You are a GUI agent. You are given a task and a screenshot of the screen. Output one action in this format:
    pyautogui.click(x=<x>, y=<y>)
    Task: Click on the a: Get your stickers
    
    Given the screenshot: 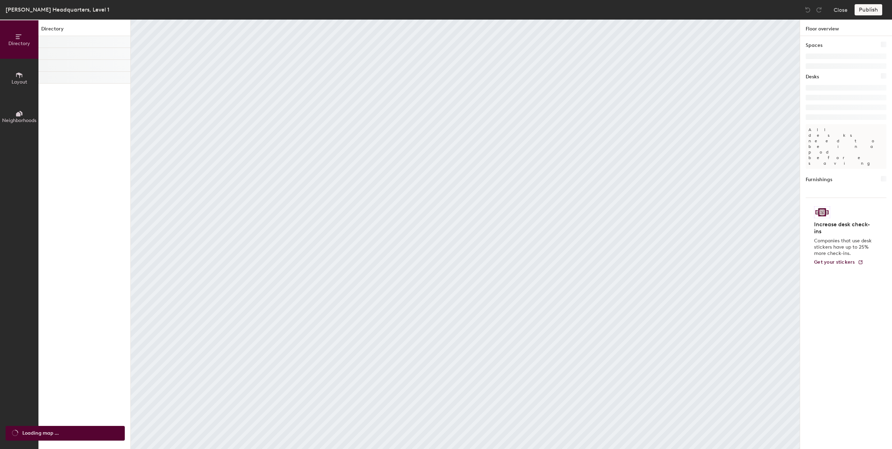 What is the action you would take?
    pyautogui.click(x=839, y=262)
    